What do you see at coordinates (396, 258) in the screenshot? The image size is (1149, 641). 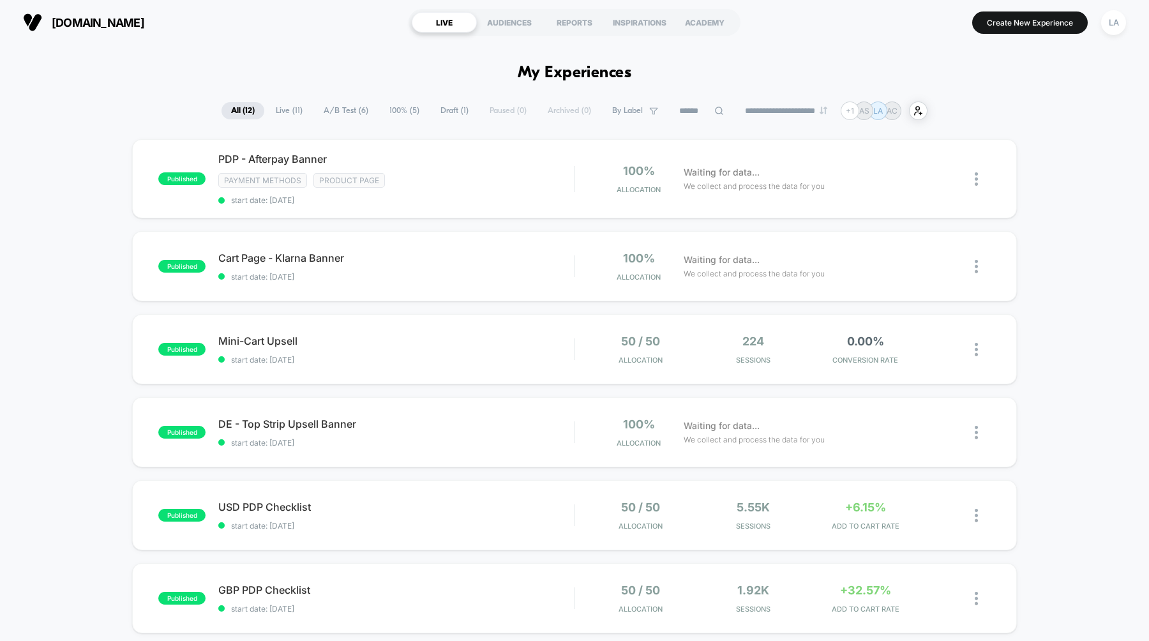 I see `span: Cart Page - Klarna Banner` at bounding box center [396, 258].